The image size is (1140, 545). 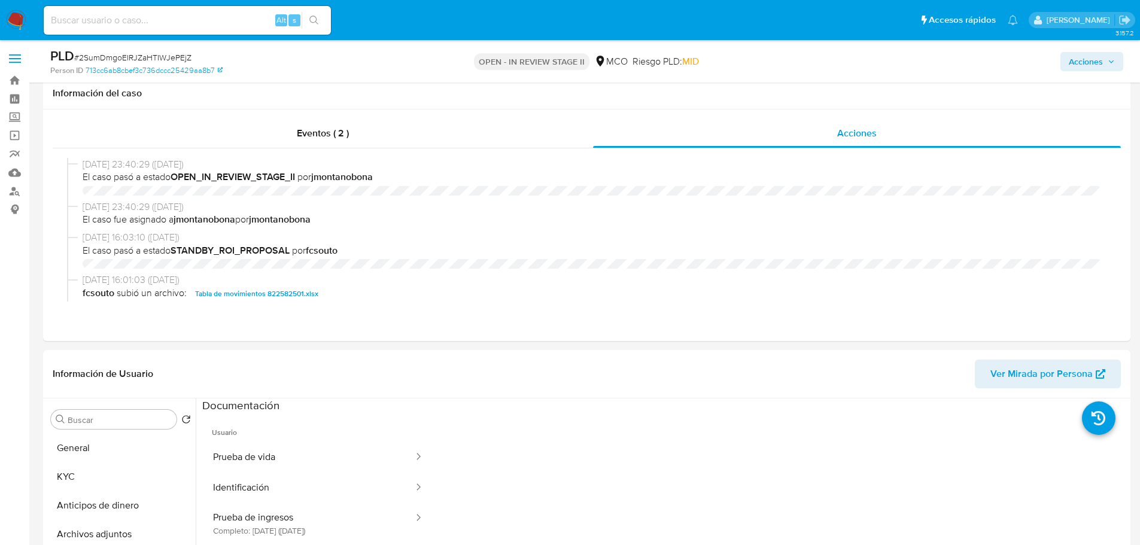 What do you see at coordinates (1012, 20) in the screenshot?
I see `a: Notificaciones` at bounding box center [1012, 20].